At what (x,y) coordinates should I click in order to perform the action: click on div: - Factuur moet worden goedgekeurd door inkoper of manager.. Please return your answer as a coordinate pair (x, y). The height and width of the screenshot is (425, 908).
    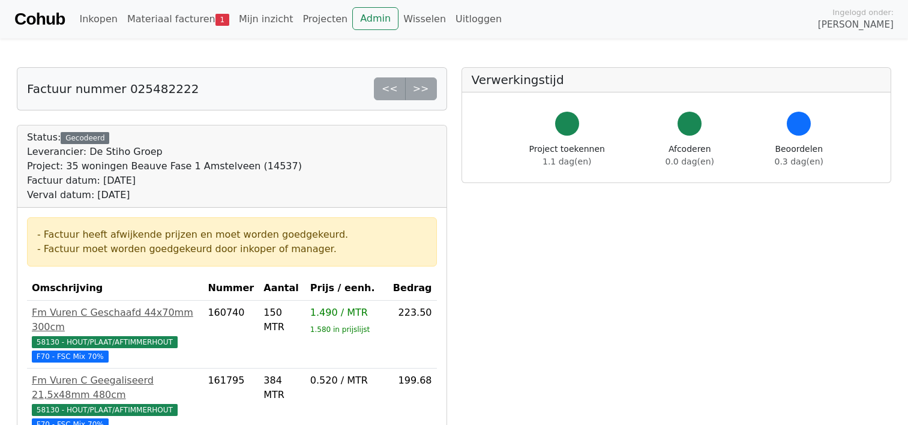
    Looking at the image, I should click on (232, 249).